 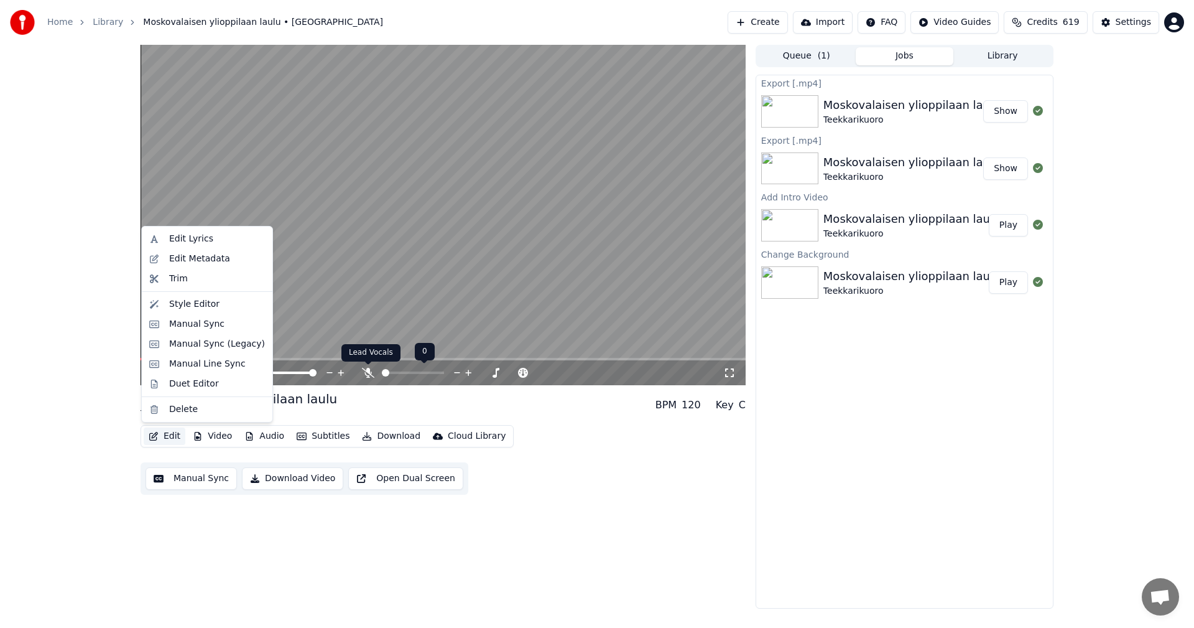 I want to click on div: Manual Line Sync, so click(x=207, y=364).